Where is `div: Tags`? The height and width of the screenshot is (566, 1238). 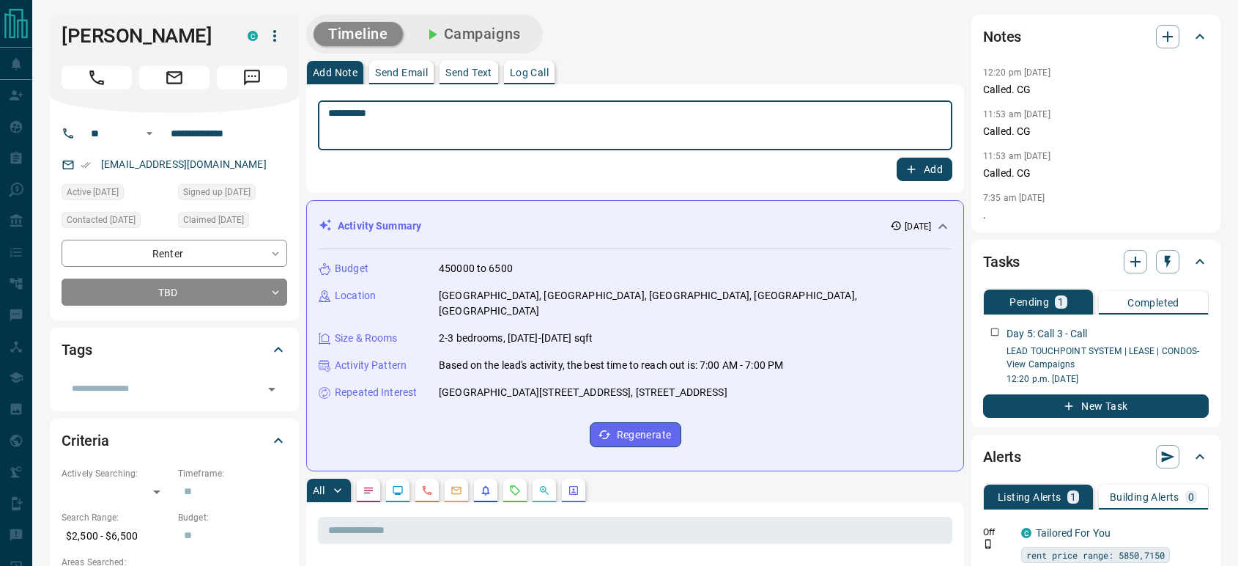
div: Tags is located at coordinates (174, 349).